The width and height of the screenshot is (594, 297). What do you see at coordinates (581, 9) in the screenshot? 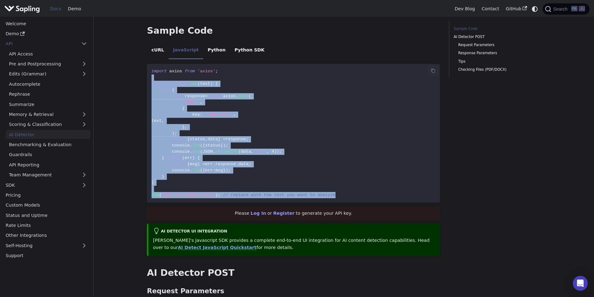
I see `kbd: K` at bounding box center [581, 9].